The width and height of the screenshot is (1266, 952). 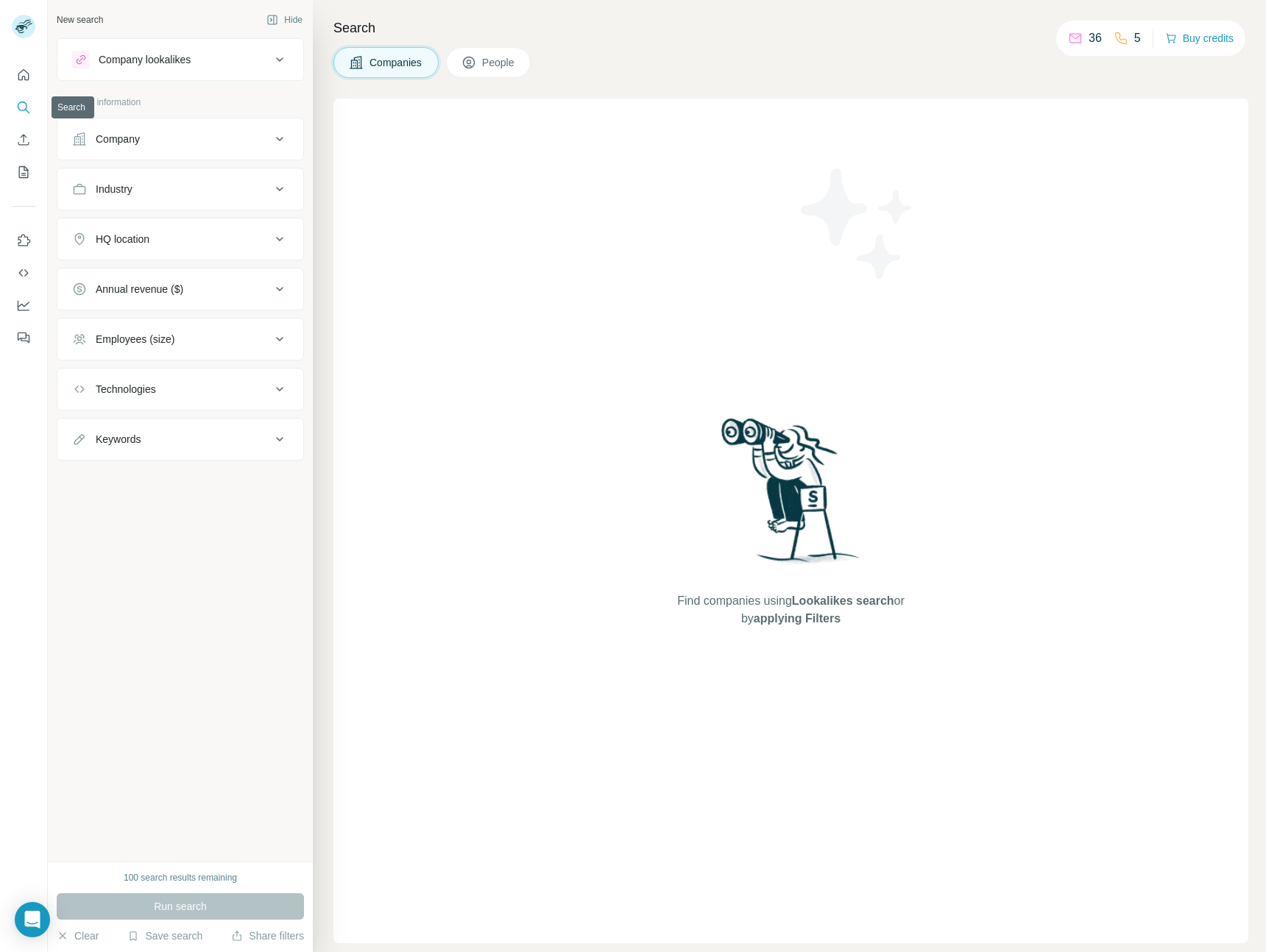 I want to click on button: Industry, so click(x=180, y=189).